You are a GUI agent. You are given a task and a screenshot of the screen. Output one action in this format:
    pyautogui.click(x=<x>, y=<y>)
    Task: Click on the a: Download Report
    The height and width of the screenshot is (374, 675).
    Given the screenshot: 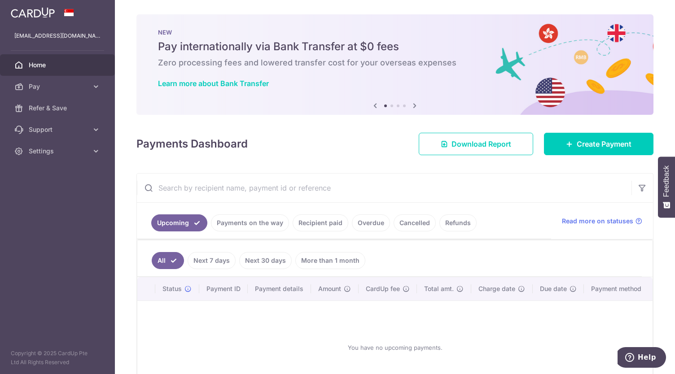 What is the action you would take?
    pyautogui.click(x=476, y=144)
    